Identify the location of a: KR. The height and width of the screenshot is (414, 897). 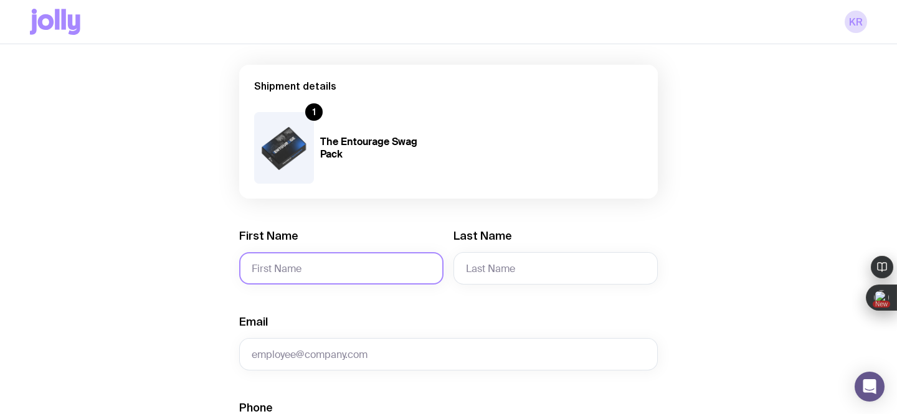
(855, 22).